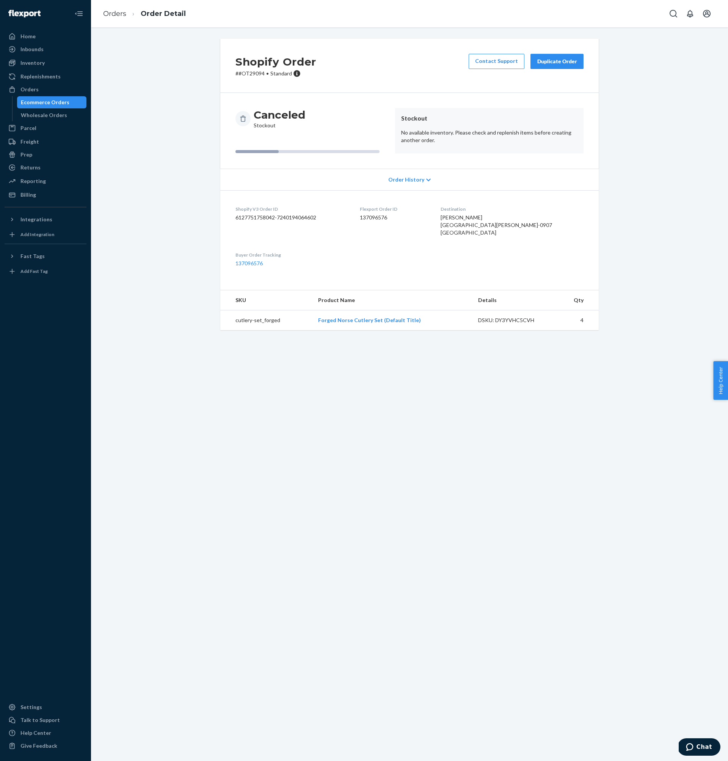  Describe the element at coordinates (30, 168) in the screenshot. I see `div: Returns` at that location.